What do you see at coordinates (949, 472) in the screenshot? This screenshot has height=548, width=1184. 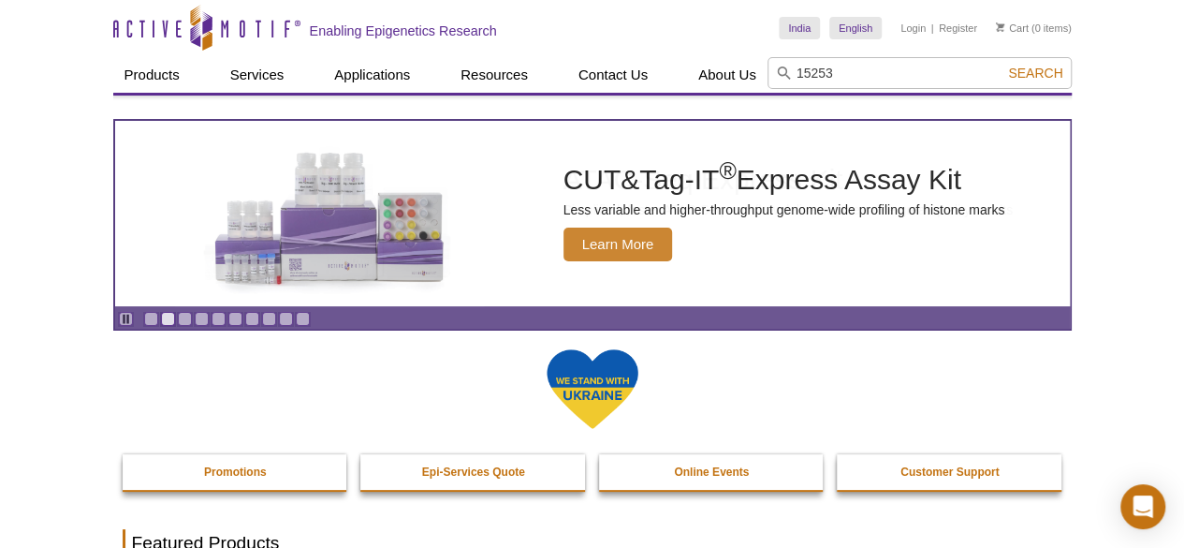 I see `strong: Customer Support` at bounding box center [949, 472].